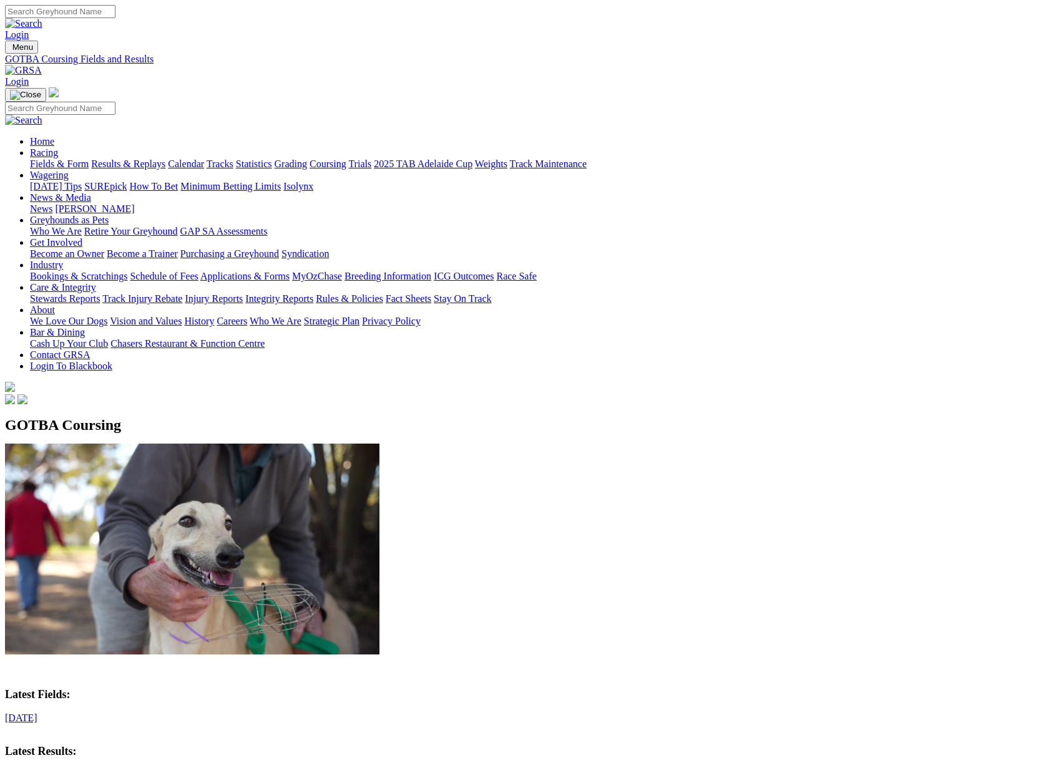  What do you see at coordinates (423, 164) in the screenshot?
I see `a: 2025 TAB Adelaide Cup` at bounding box center [423, 164].